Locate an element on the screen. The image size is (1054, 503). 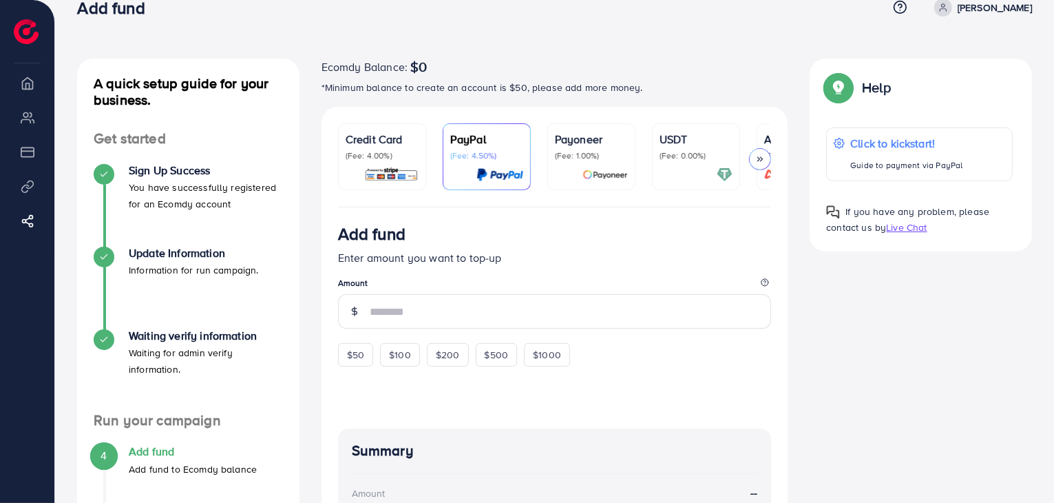
p: You have successfully registered for an Ecomdy account is located at coordinates (206, 196).